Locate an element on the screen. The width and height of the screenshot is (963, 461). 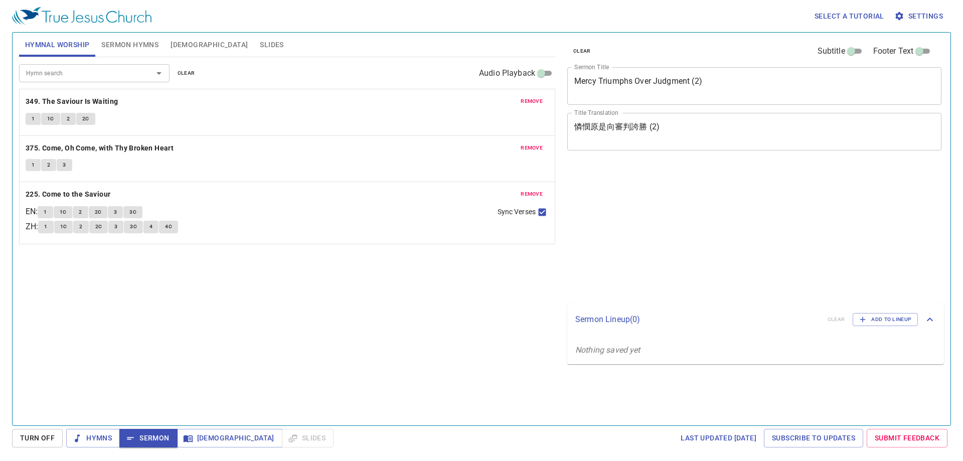
b: 225. Come to the Saviour is located at coordinates (68, 194).